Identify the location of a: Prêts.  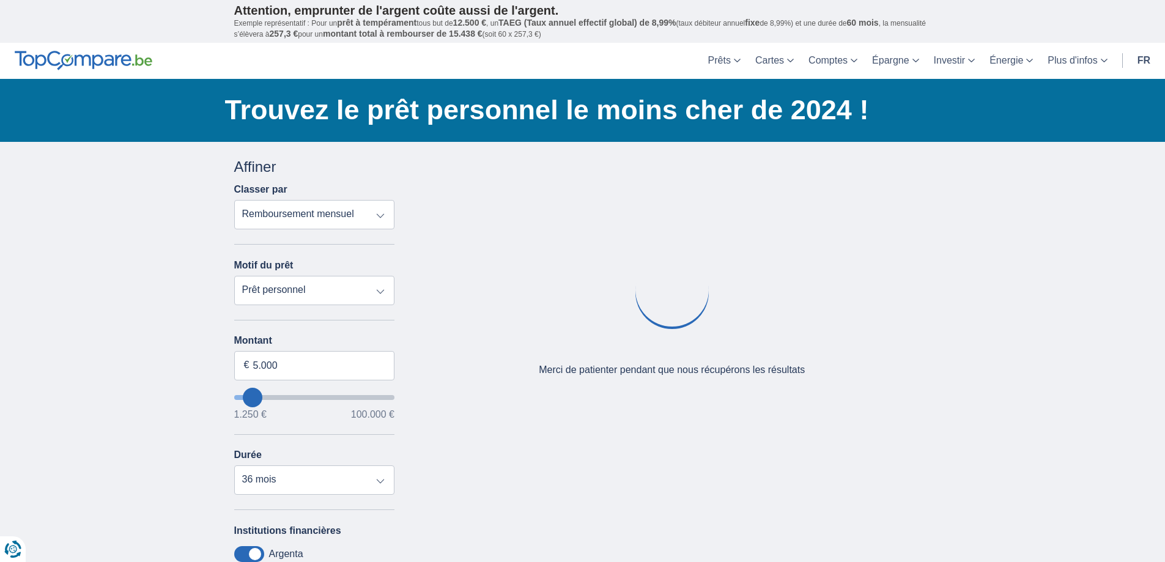
(724, 61).